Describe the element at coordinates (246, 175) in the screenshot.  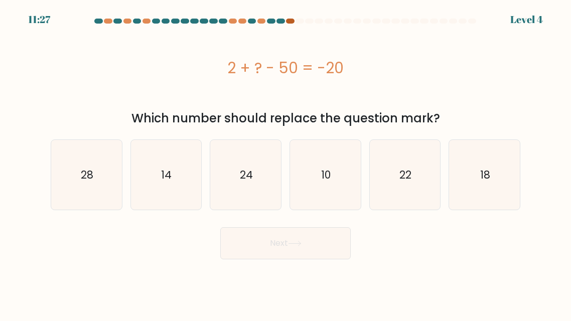
I see `text: 24` at that location.